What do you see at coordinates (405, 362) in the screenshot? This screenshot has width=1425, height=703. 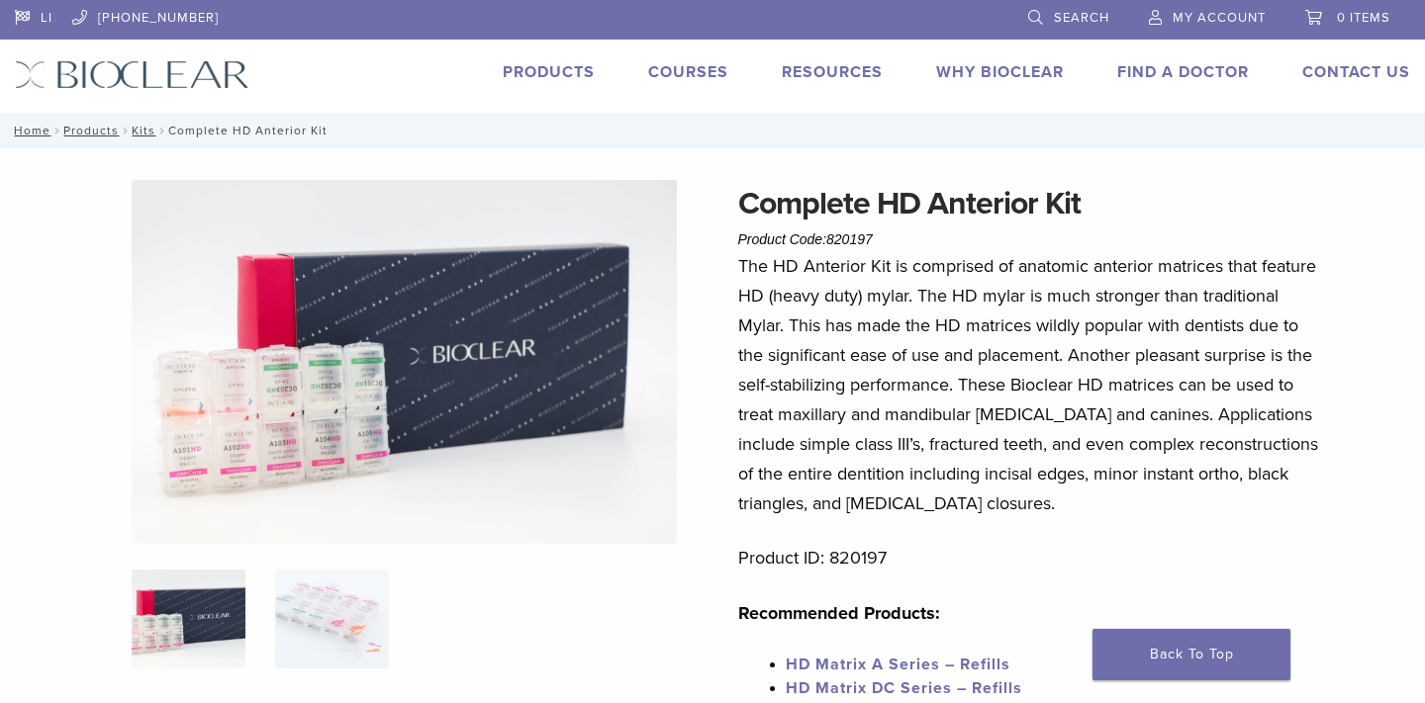 I see `img: IMG_8088 (1)` at bounding box center [405, 362].